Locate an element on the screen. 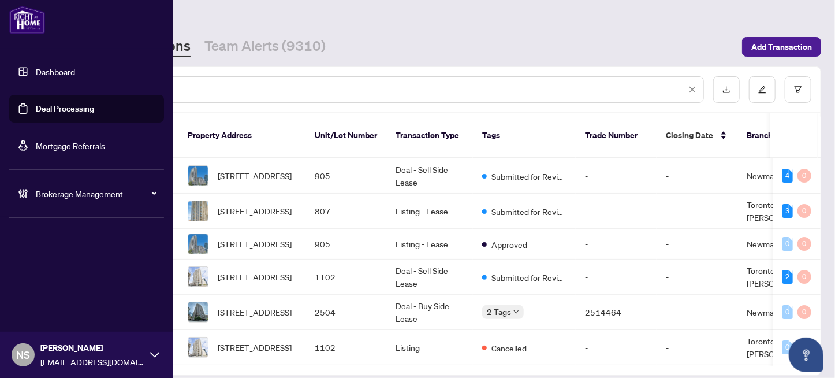 The height and width of the screenshot is (378, 835). td: 2514464 is located at coordinates (616, 312).